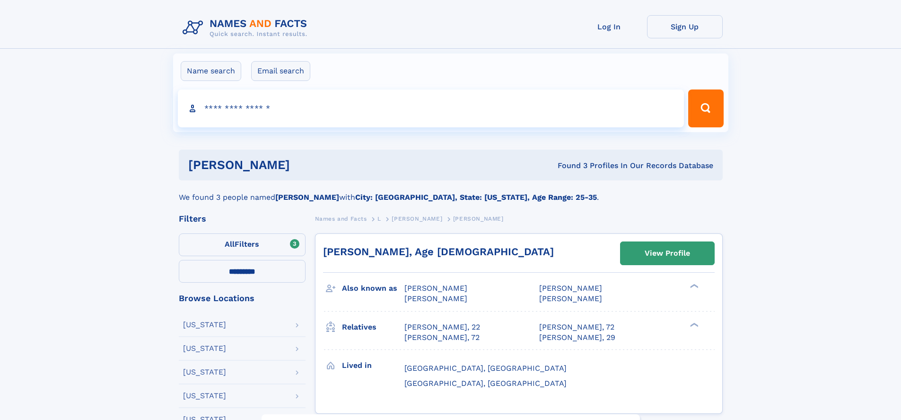 The height and width of the screenshot is (420, 901). What do you see at coordinates (280, 71) in the screenshot?
I see `label: Email search` at bounding box center [280, 71].